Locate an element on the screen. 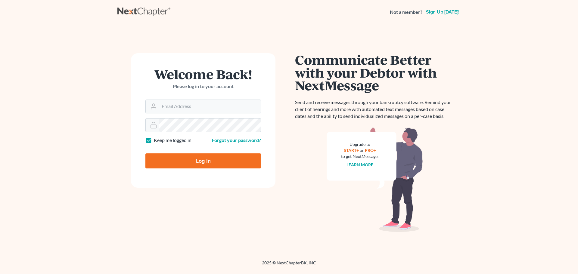  h1: Communicate Better with your Debtor with NextMessage is located at coordinates (375, 73).